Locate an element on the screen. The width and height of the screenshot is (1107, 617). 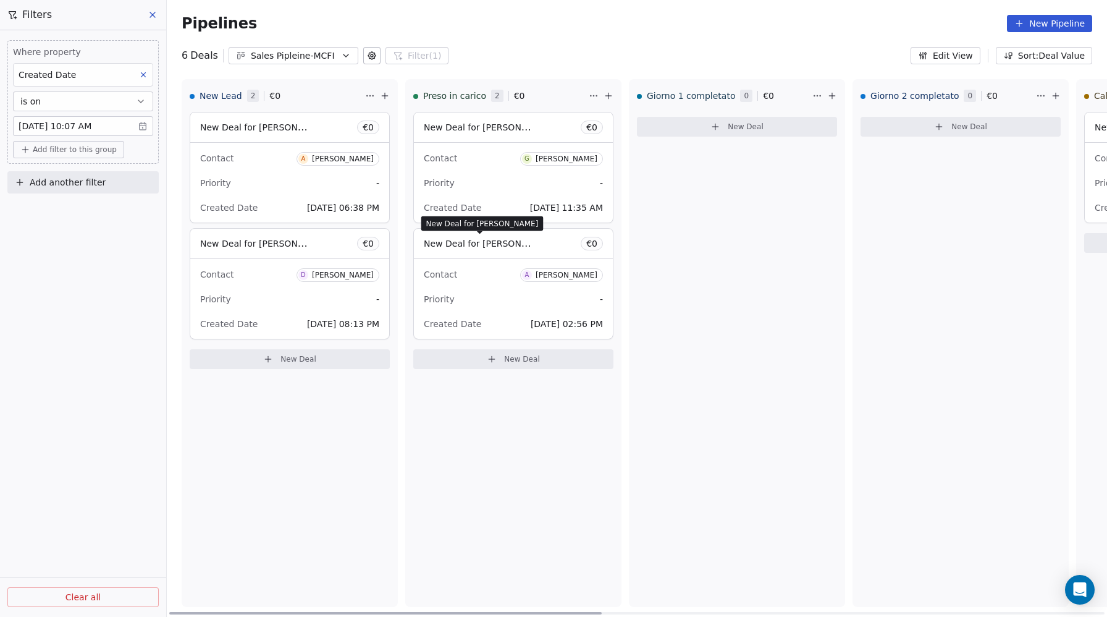
span: Pipelines is located at coordinates (219, 23).